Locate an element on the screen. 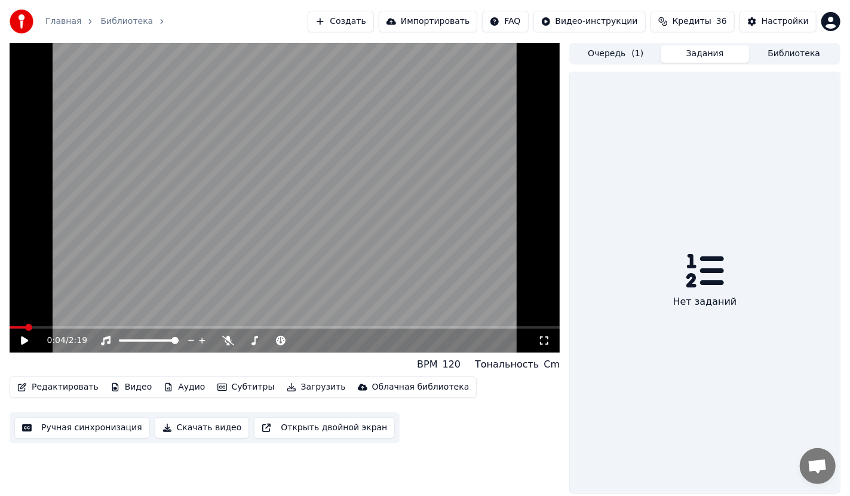 The height and width of the screenshot is (496, 850). button: Скачать видео is located at coordinates (202, 428).